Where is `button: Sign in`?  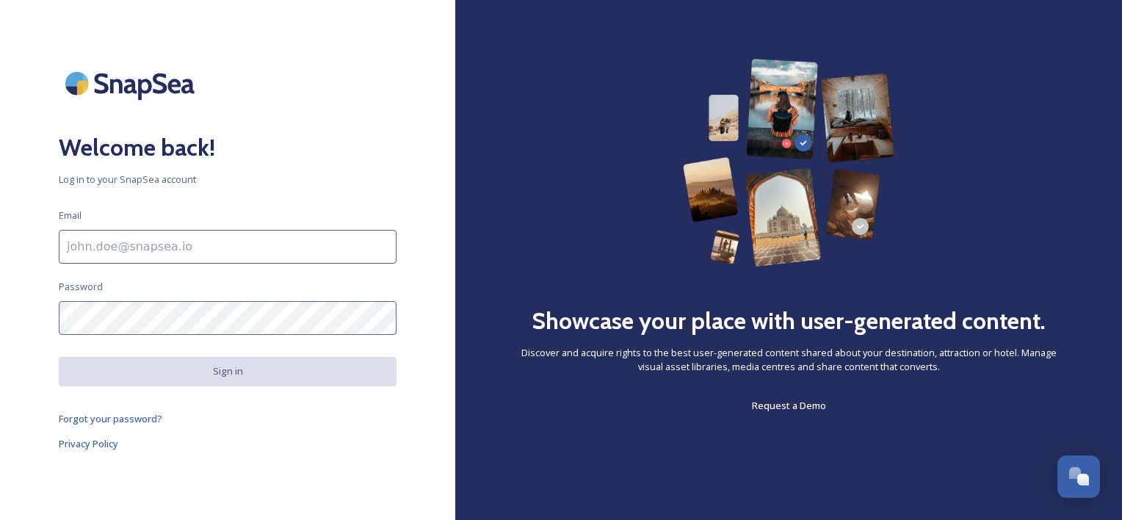 button: Sign in is located at coordinates (228, 371).